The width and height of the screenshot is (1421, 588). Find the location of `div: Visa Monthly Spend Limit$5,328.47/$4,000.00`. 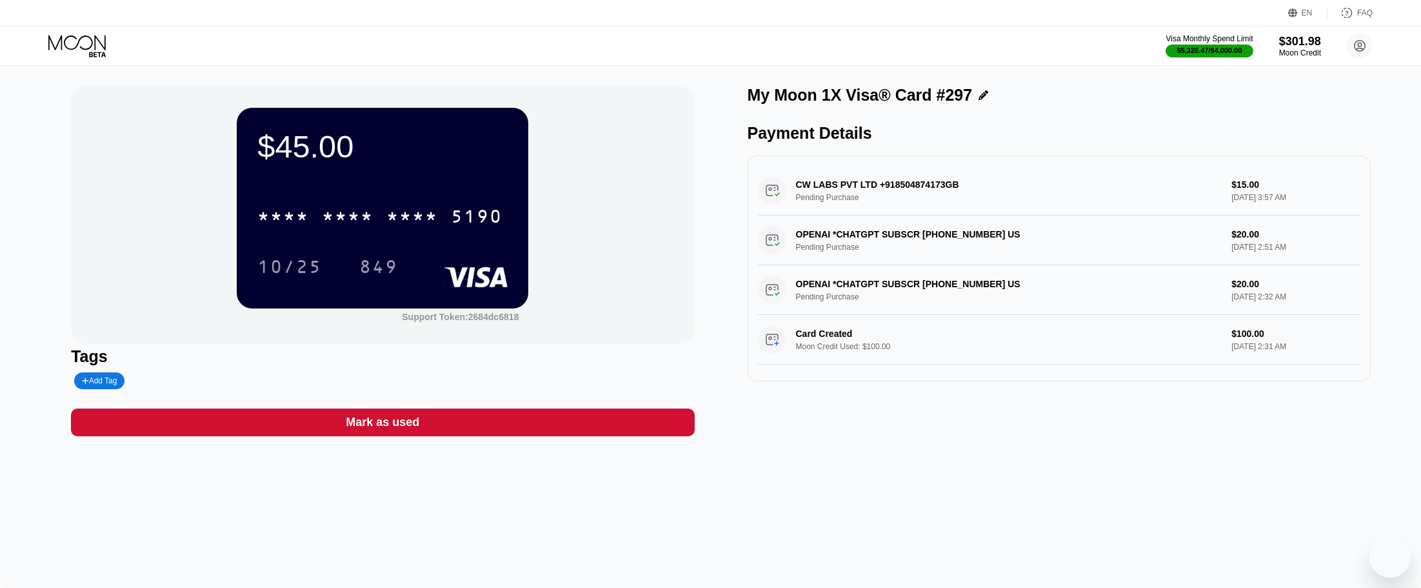

div: Visa Monthly Spend Limit$5,328.47/$4,000.00 is located at coordinates (1209, 46).